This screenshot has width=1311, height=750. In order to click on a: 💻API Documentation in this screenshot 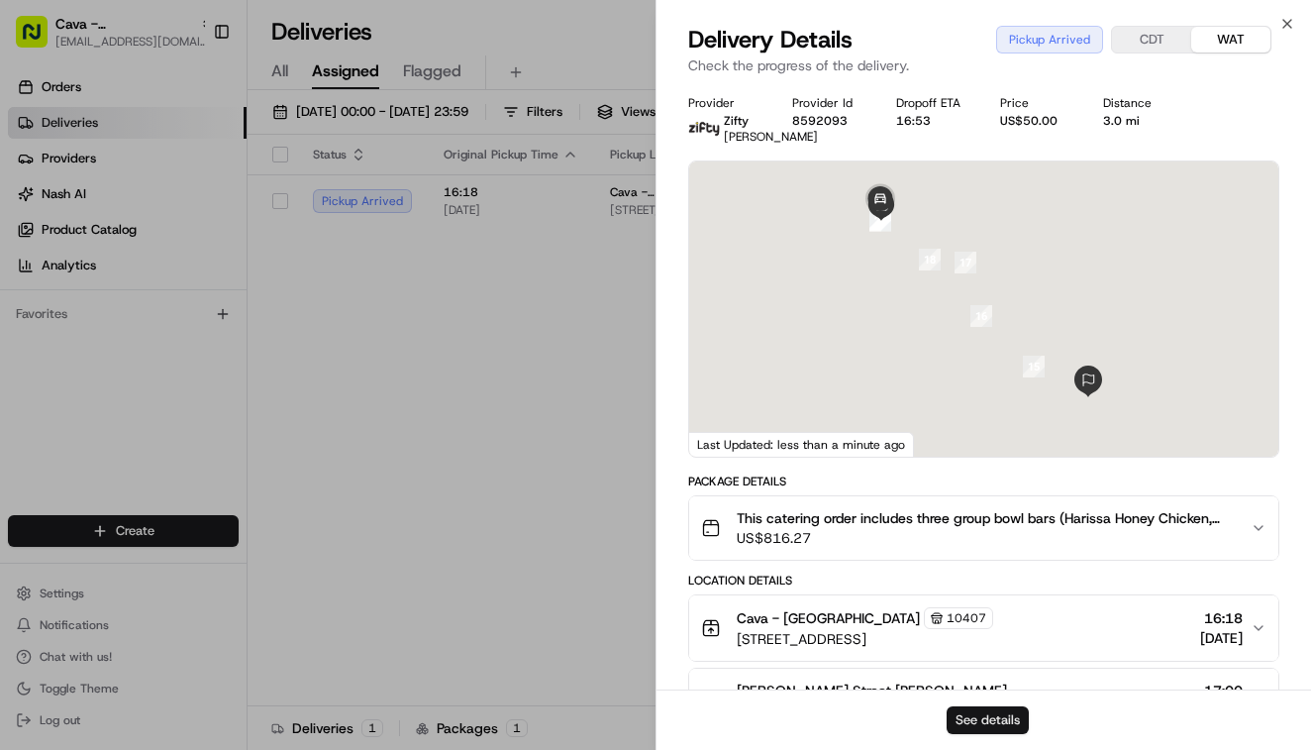, I will do `click(243, 297)`.